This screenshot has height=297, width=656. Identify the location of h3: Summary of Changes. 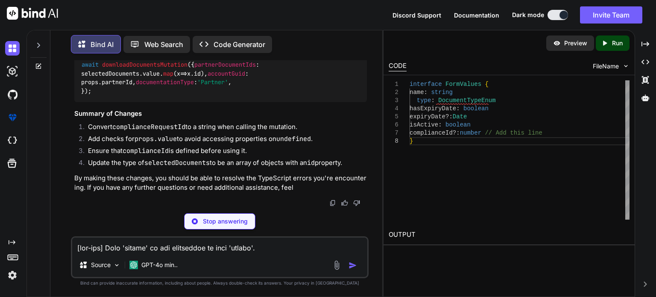
(220, 114).